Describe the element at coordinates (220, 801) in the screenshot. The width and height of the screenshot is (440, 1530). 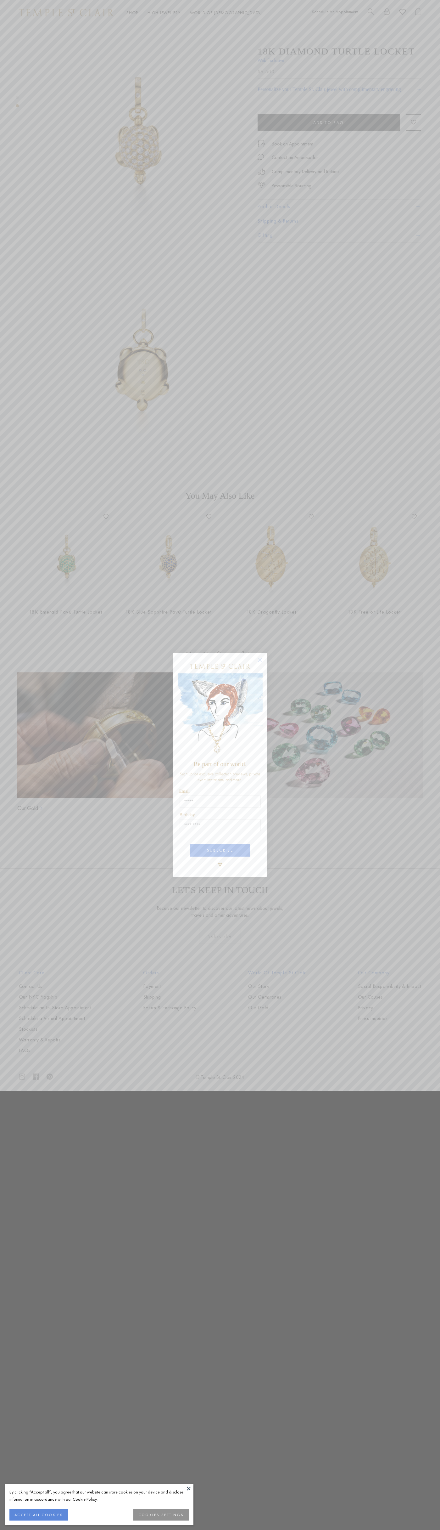
I see `input: Email` at that location.